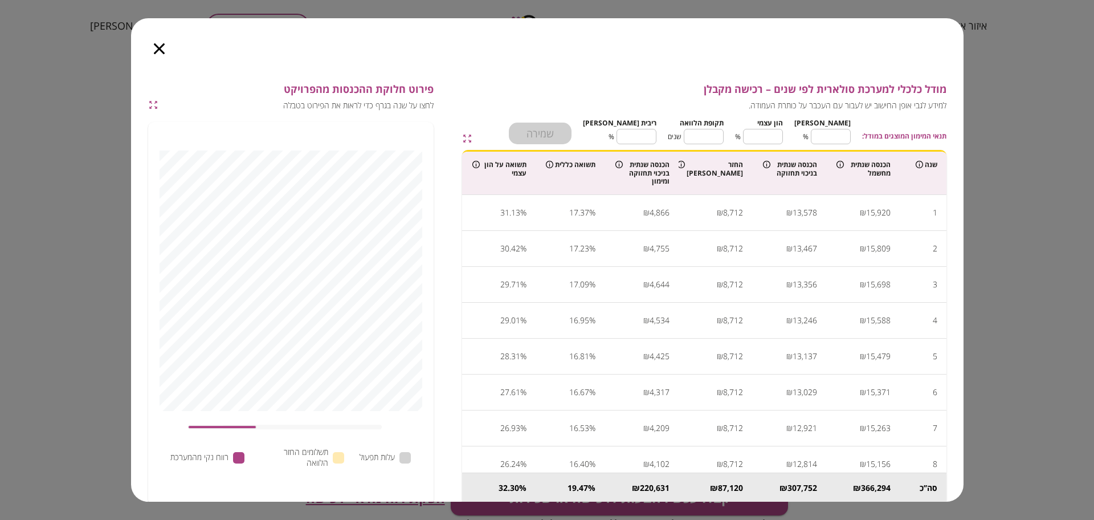 The width and height of the screenshot is (1094, 520). I want to click on div: 16.81, so click(579, 356).